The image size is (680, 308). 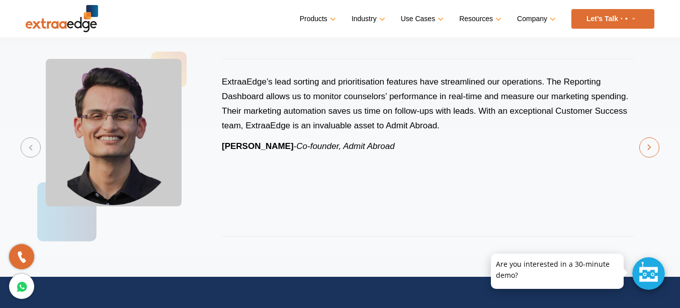 I want to click on a: Resources, so click(x=479, y=19).